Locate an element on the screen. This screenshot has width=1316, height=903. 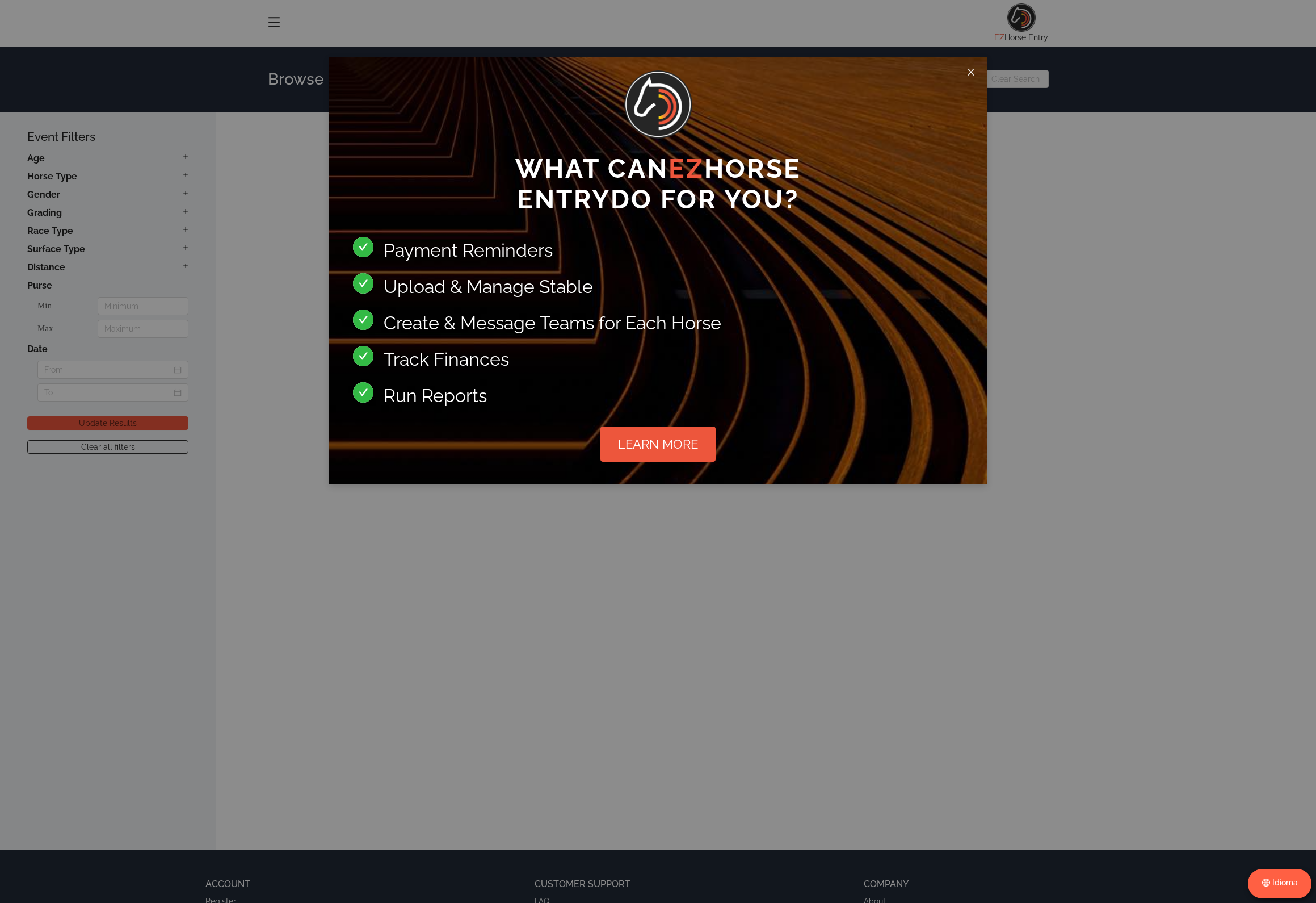
i: icon: close is located at coordinates (971, 72).